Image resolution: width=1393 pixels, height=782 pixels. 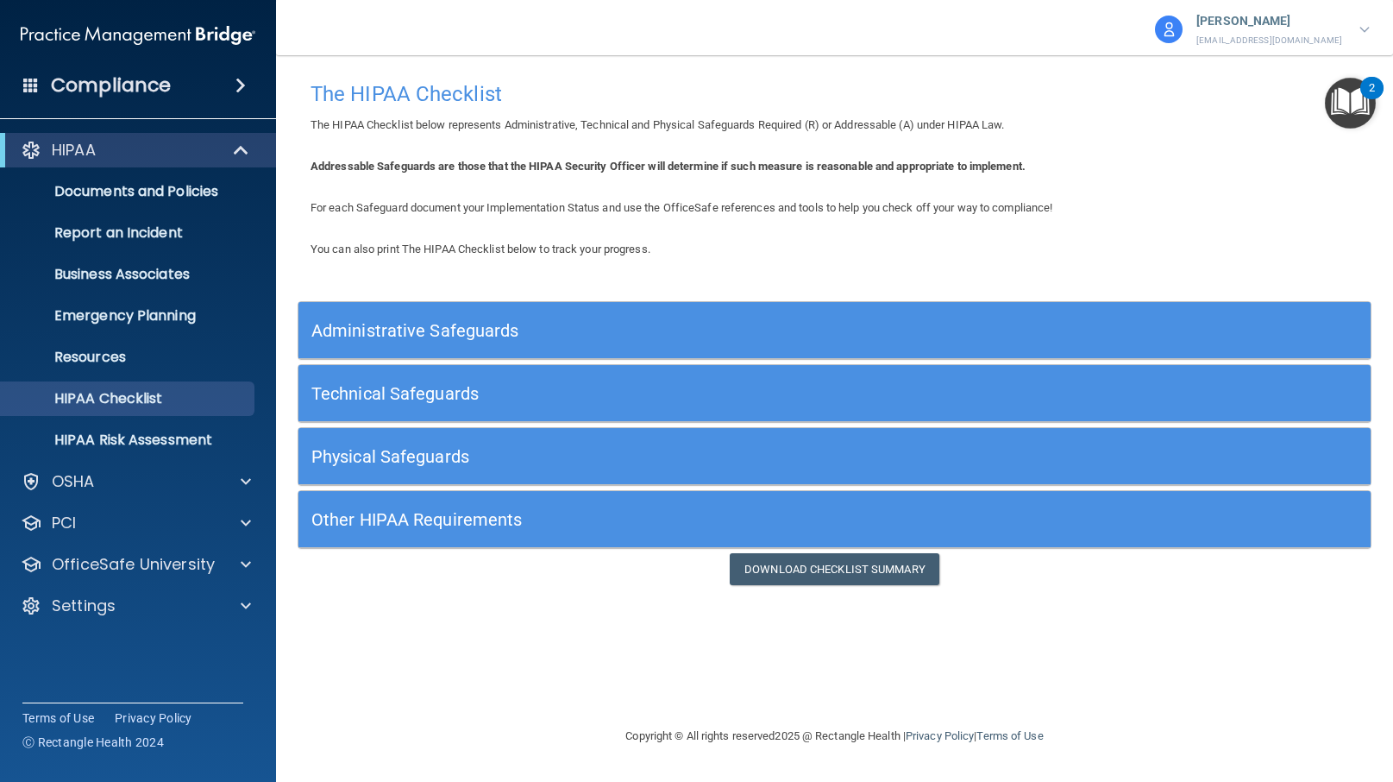 What do you see at coordinates (129, 399) in the screenshot?
I see `p: HIPAA Checklist` at bounding box center [129, 399].